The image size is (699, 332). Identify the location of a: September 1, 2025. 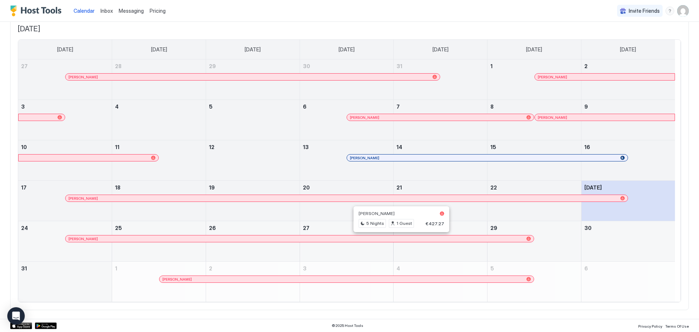
(159, 268).